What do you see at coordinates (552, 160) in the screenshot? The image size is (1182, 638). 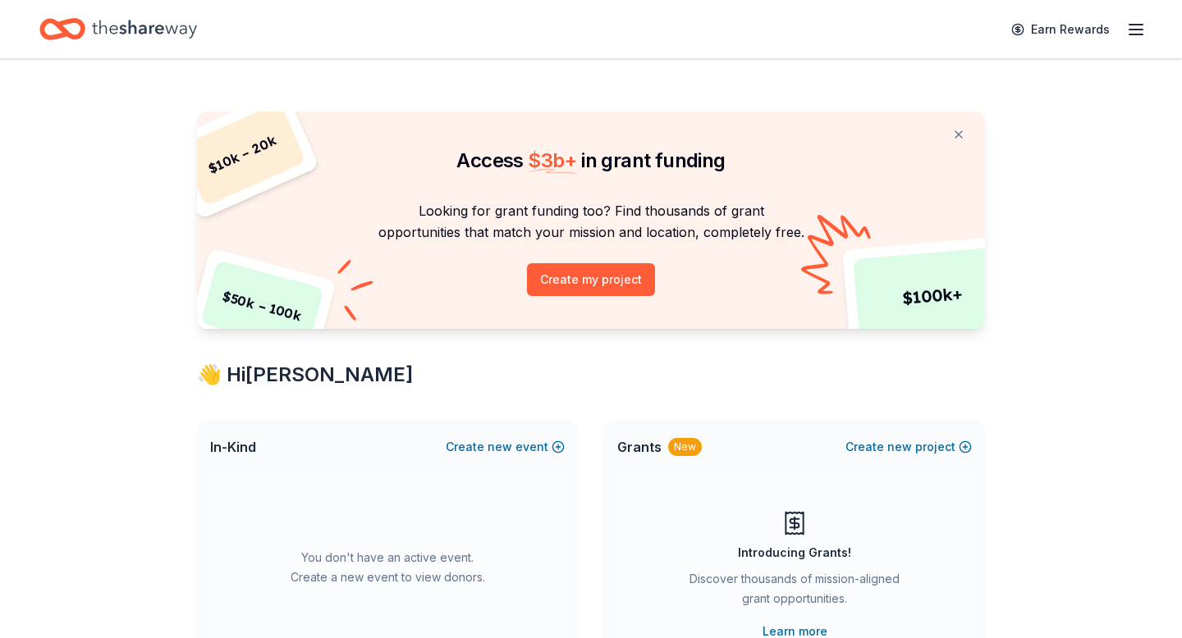 I see `span: $ 3b +` at bounding box center [552, 160].